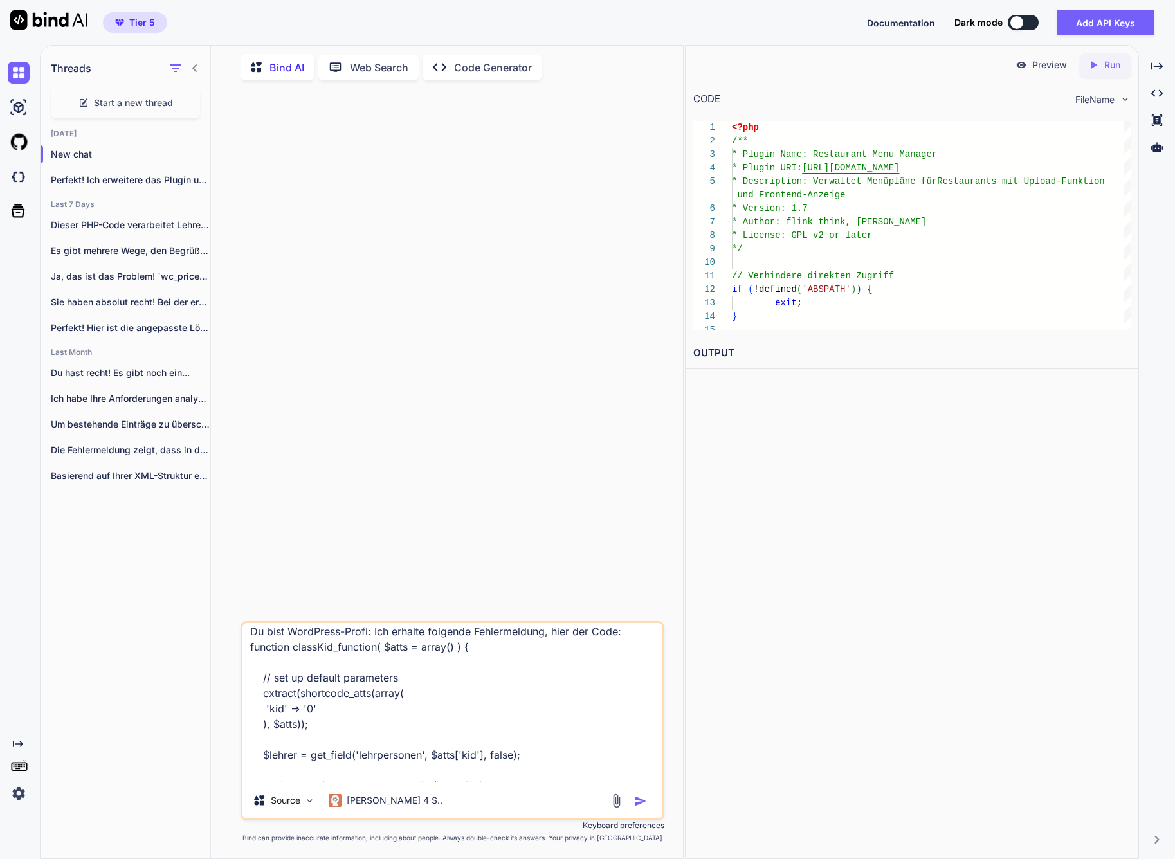 The image size is (1175, 859). What do you see at coordinates (1020, 181) in the screenshot?
I see `span: Restaurants mit Upload-Funktion` at bounding box center [1020, 181].